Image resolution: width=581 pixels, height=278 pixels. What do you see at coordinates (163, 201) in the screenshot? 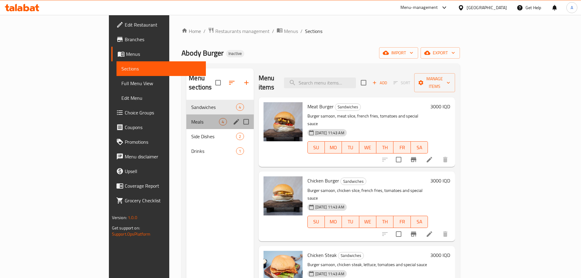
I see `span: Grocery Checklist` at bounding box center [163, 201].